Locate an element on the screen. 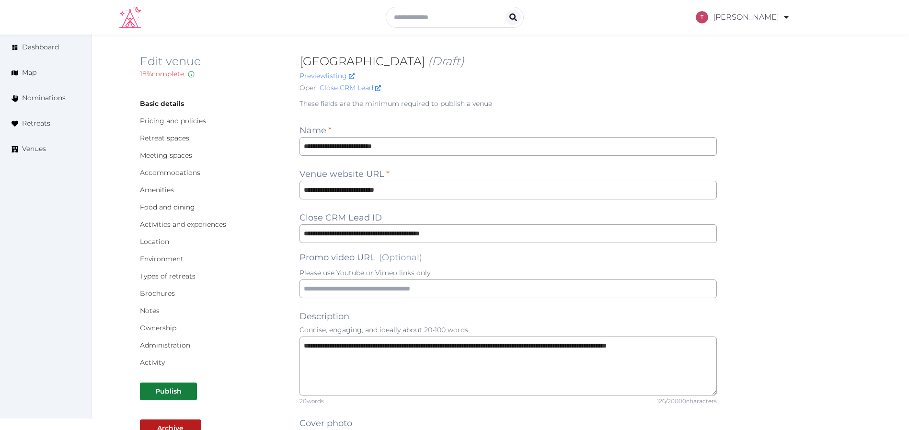 The image size is (909, 430). a: Types of retreats is located at coordinates (168, 276).